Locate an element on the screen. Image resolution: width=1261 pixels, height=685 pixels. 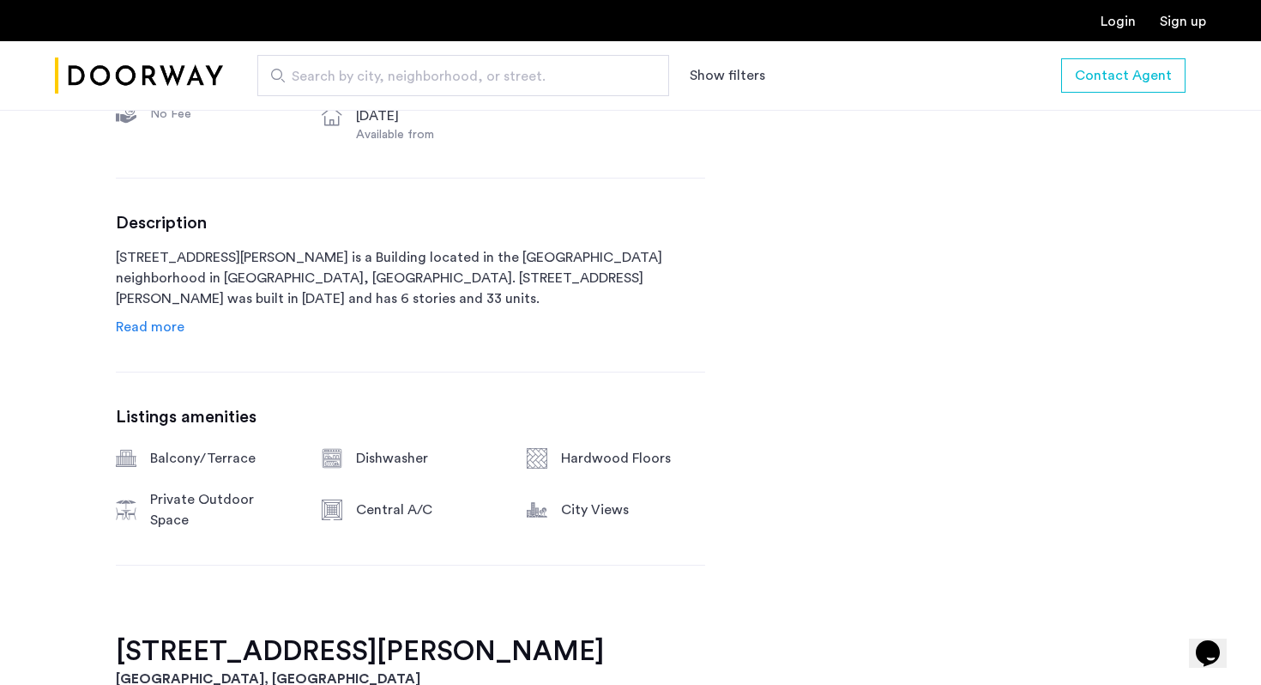
div: Private Outdoor Space is located at coordinates (222, 510).